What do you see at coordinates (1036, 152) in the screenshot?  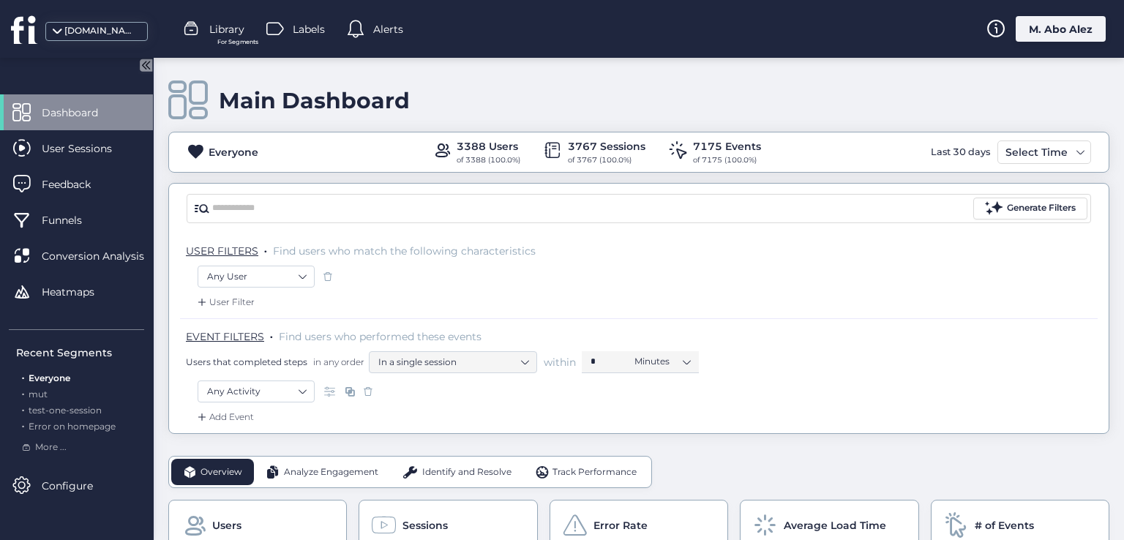 I see `div: Select Time` at bounding box center [1036, 152].